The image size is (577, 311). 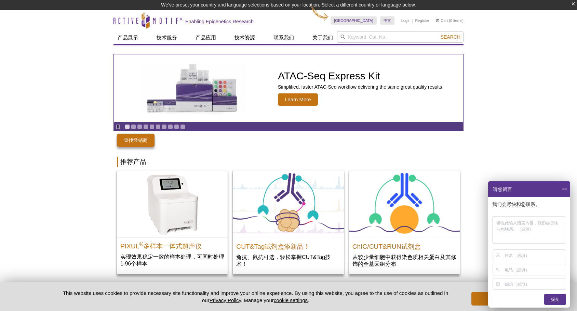 What do you see at coordinates (288, 245) in the screenshot?
I see `h2: CUT&Tag试剂盒添新品！` at bounding box center [288, 245].